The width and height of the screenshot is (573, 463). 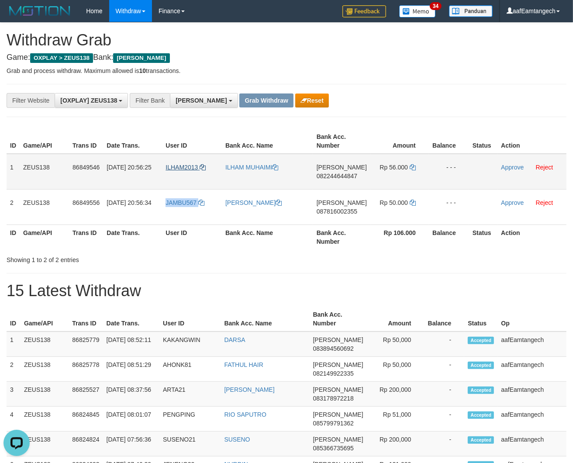 What do you see at coordinates (186, 167) in the screenshot?
I see `a: ILHAM2013` at bounding box center [186, 167].